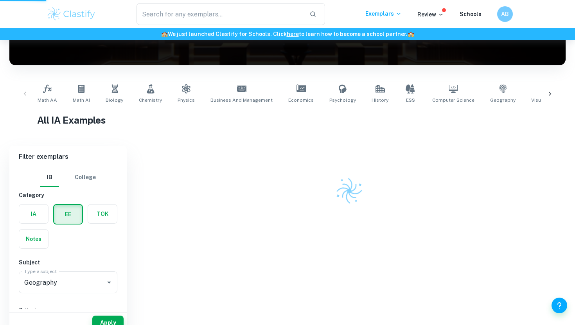  I want to click on span: Computer Science, so click(453, 100).